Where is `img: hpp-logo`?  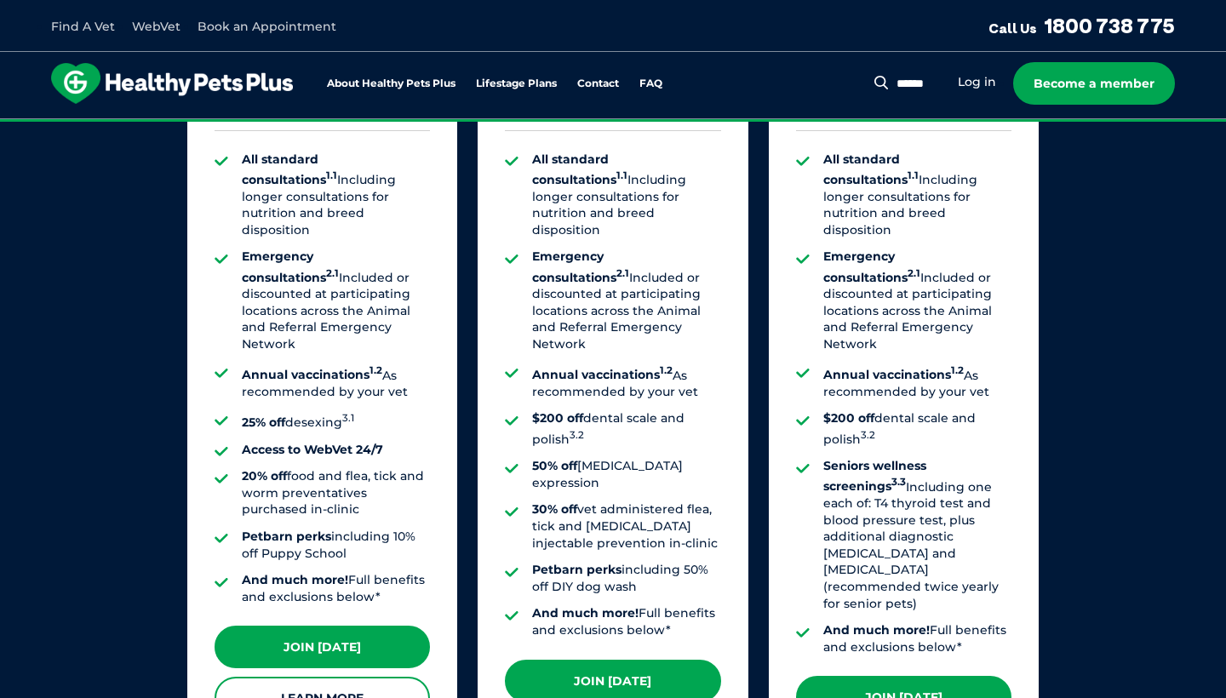
img: hpp-logo is located at coordinates (172, 83).